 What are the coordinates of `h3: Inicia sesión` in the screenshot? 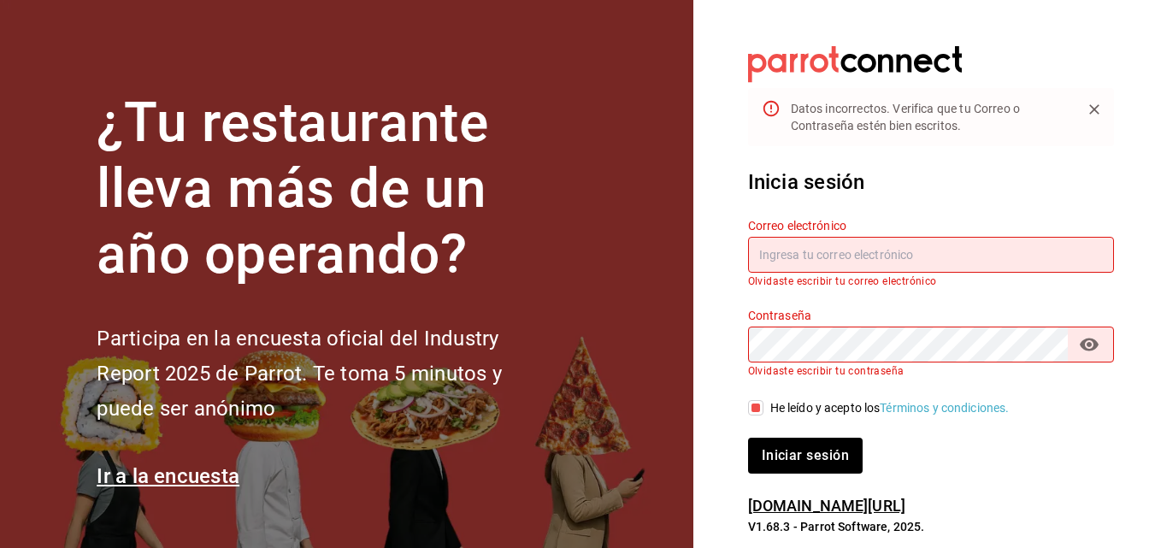 It's located at (931, 182).